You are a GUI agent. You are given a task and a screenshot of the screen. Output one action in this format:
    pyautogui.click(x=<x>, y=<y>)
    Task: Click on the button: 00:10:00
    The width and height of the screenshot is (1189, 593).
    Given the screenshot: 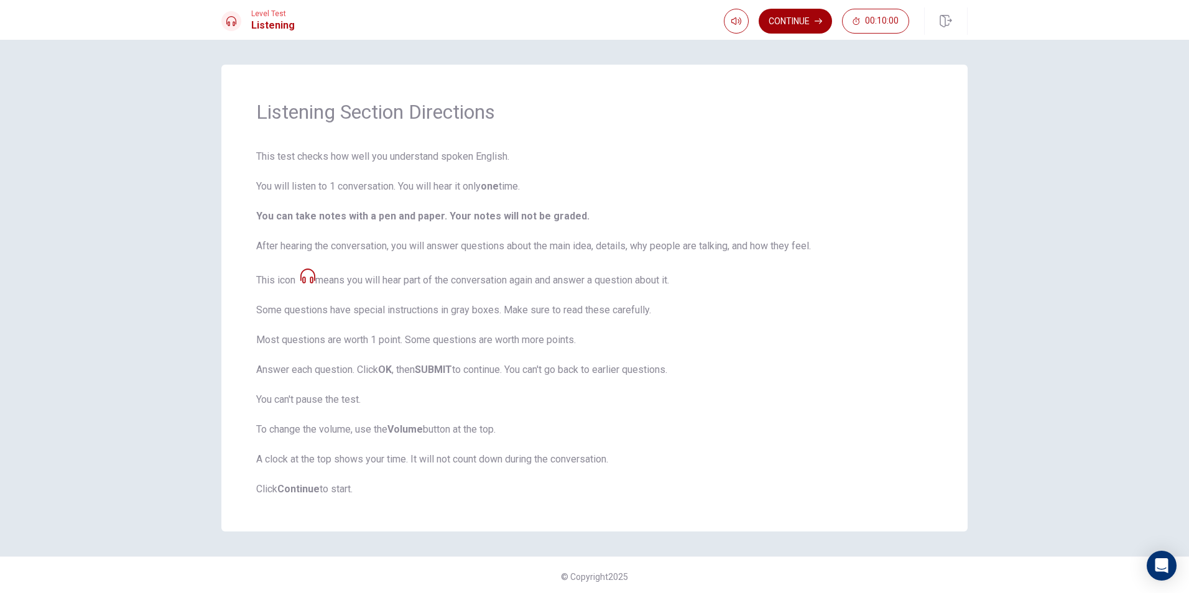 What is the action you would take?
    pyautogui.click(x=876, y=21)
    